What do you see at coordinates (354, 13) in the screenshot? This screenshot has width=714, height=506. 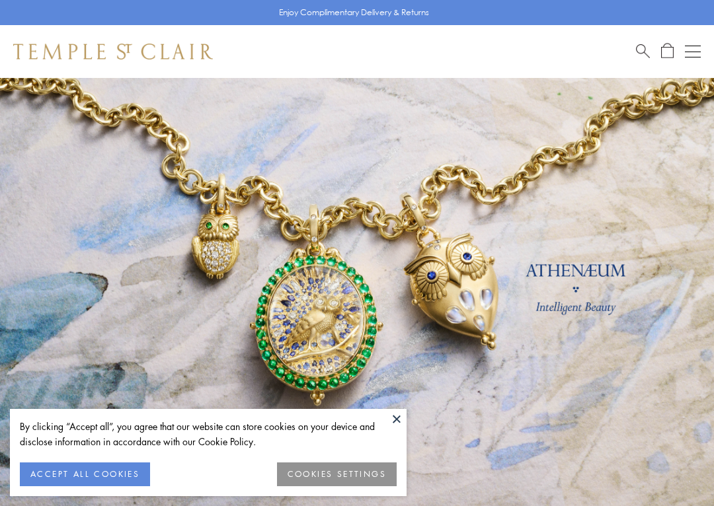 I see `p: Enjoy Complimentary Delivery & Returns` at bounding box center [354, 13].